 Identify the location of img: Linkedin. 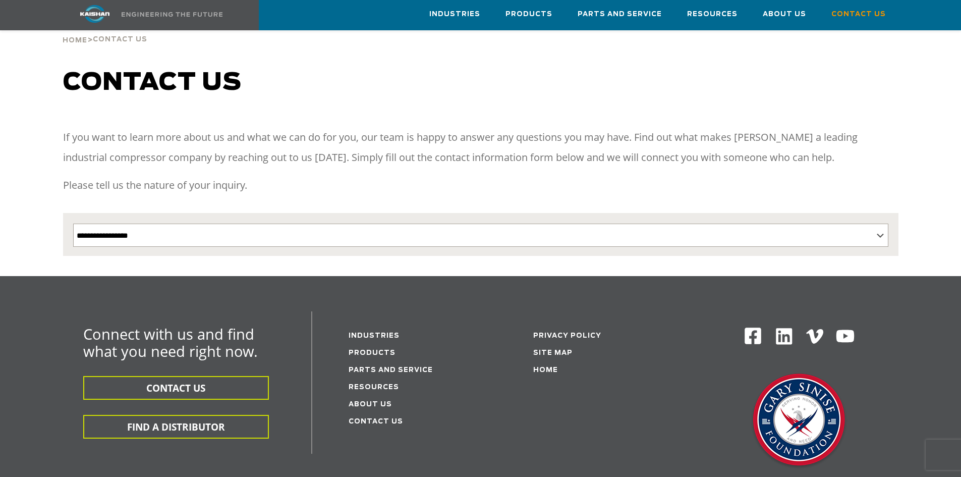
(784, 336).